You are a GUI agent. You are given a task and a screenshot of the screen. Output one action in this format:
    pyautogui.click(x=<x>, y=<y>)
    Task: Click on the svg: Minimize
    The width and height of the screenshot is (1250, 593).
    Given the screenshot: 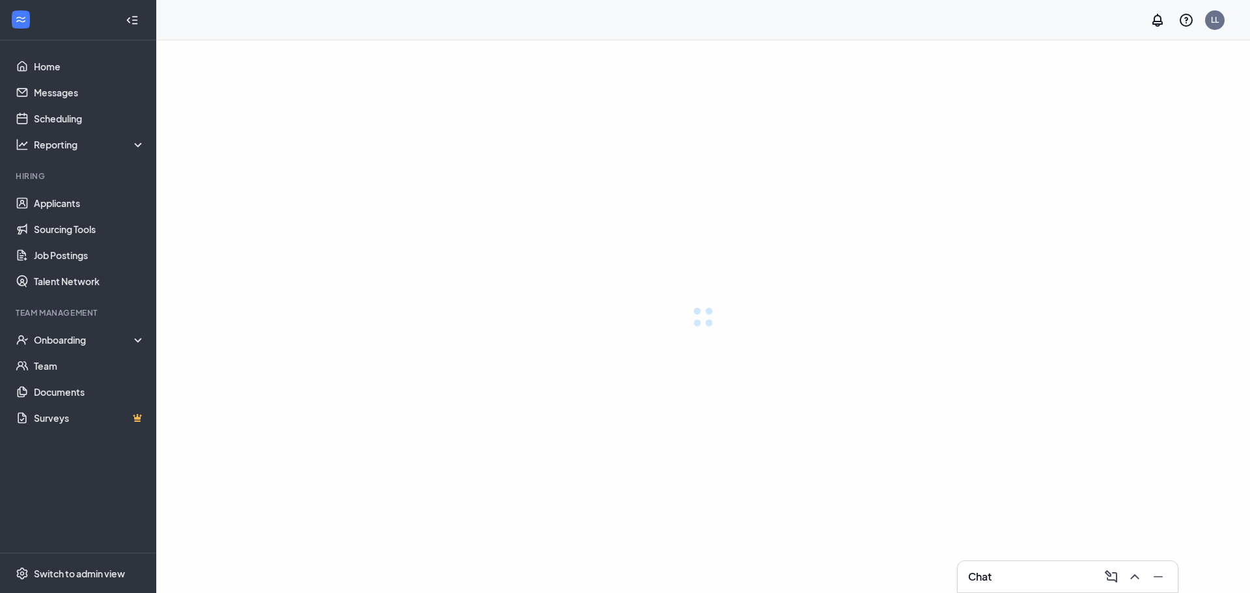 What is the action you would take?
    pyautogui.click(x=1158, y=577)
    